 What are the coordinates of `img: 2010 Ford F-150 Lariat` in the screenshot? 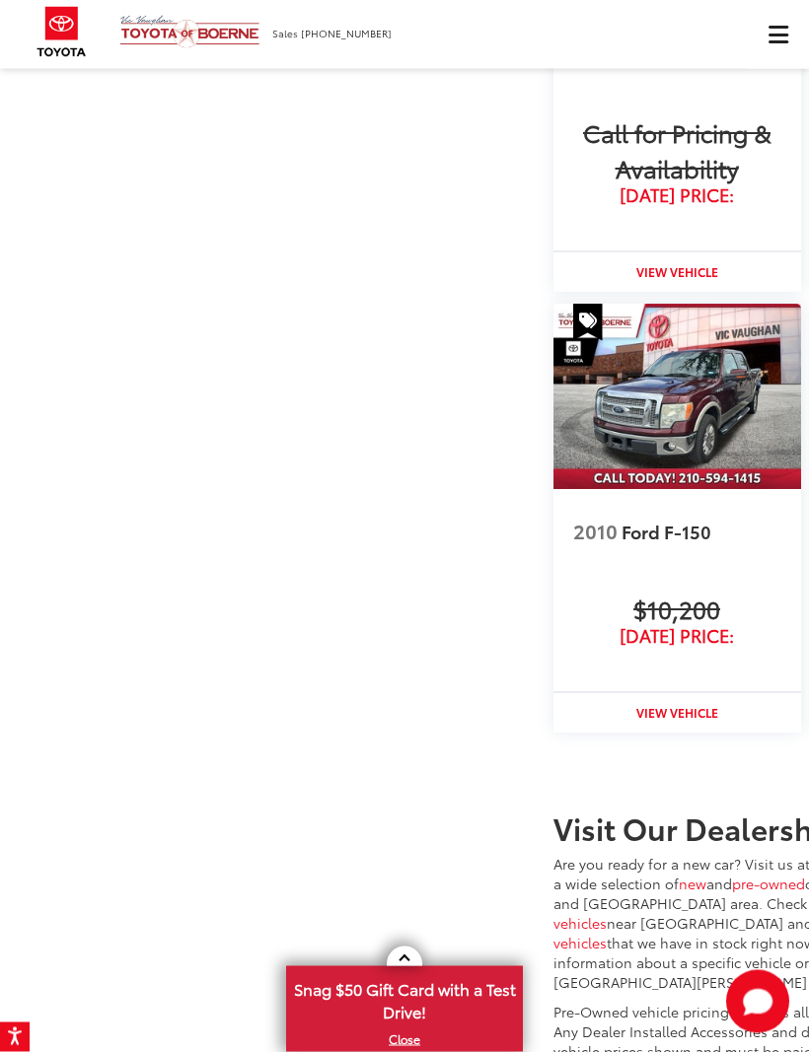 It's located at (677, 397).